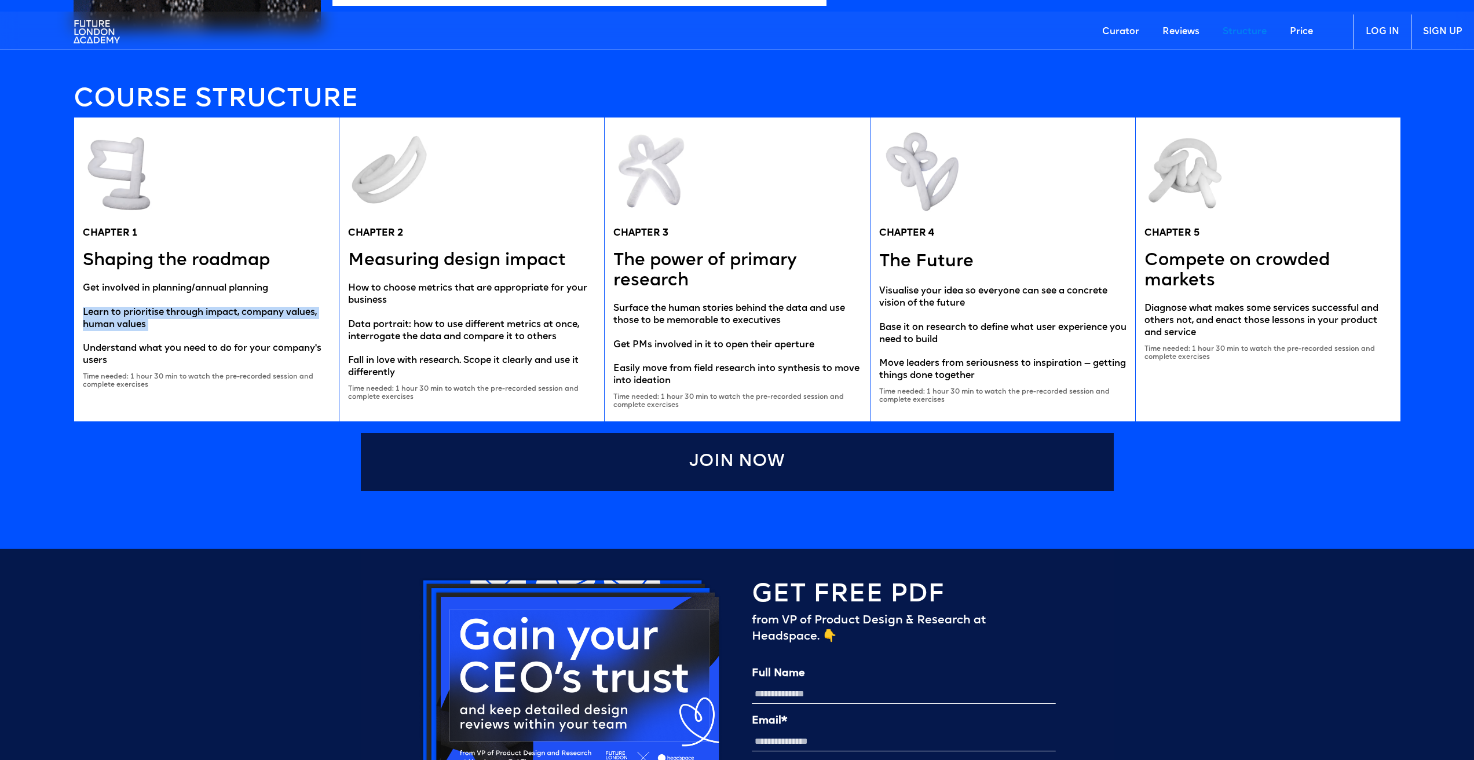  I want to click on h5: CHAPTER 5, so click(1171, 233).